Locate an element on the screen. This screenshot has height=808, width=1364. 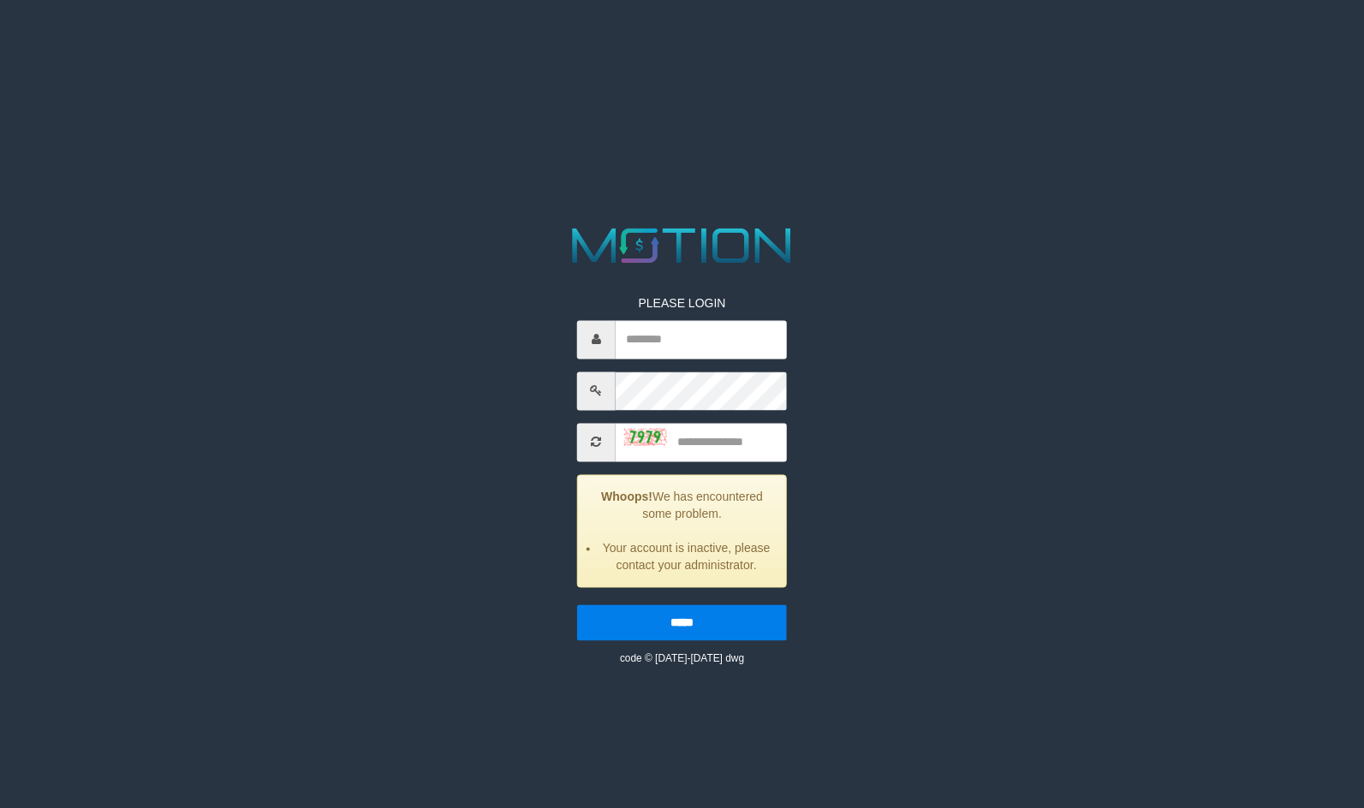
strong: Whoops! is located at coordinates (627, 497).